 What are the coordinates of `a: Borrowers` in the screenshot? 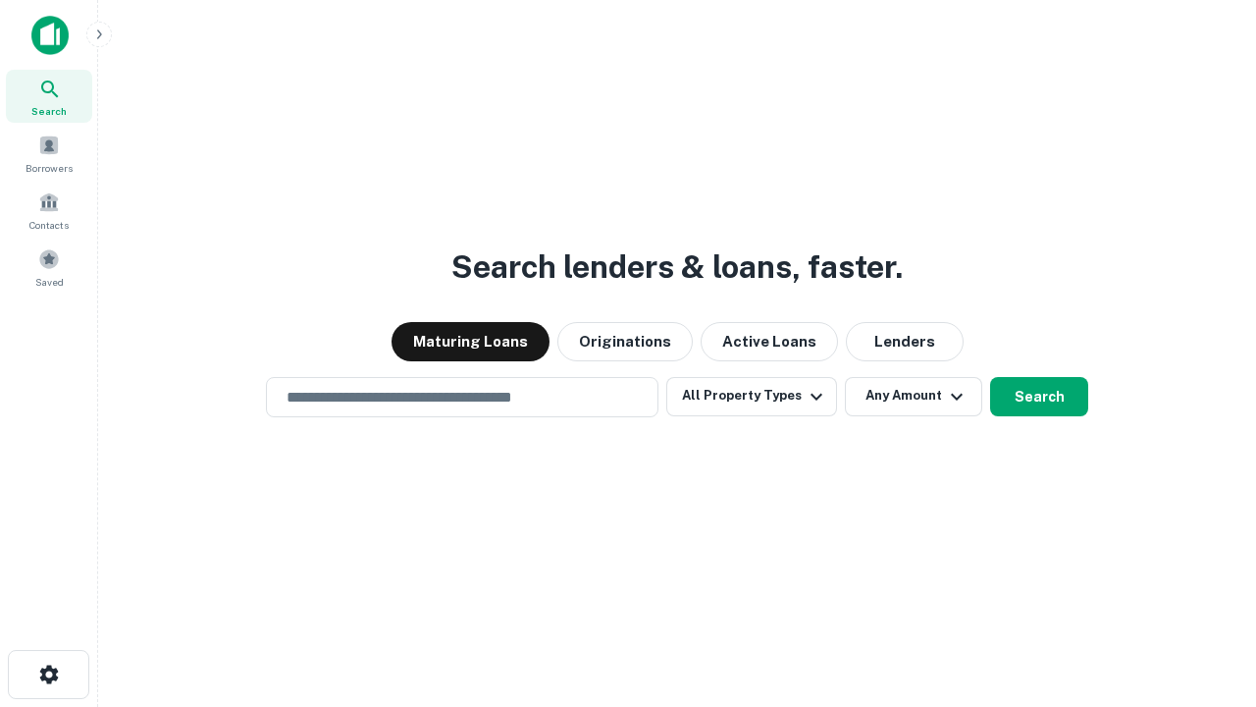 It's located at (49, 153).